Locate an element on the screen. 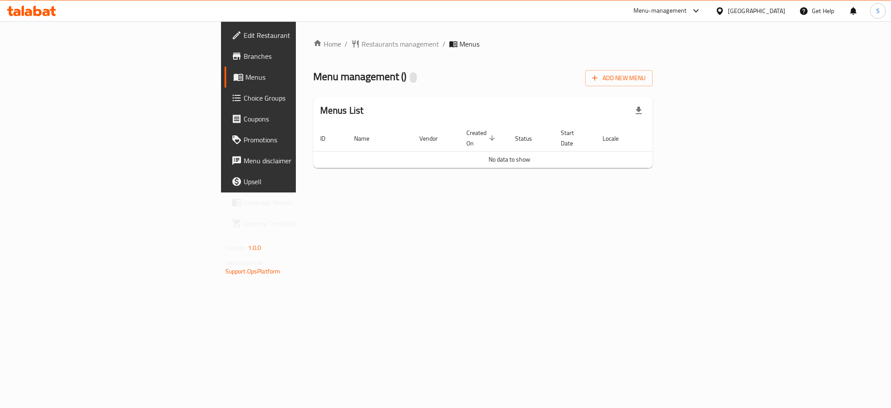 The width and height of the screenshot is (891, 408). span: Coupons is located at coordinates (303, 119).